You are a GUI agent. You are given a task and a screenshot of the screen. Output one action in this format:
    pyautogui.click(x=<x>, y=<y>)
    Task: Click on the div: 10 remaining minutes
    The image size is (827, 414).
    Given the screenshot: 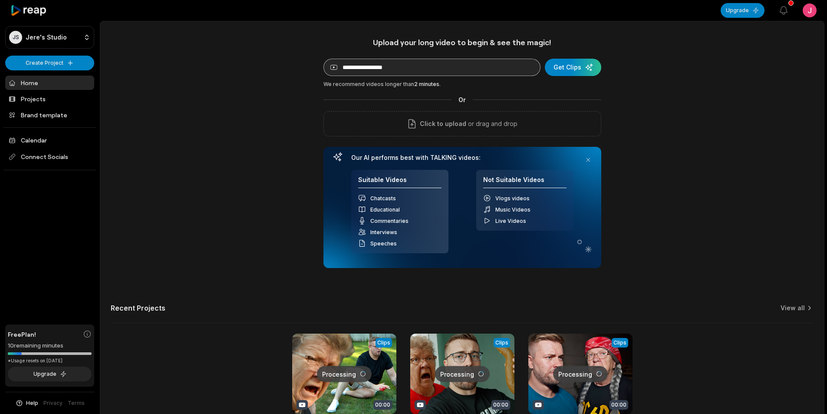 What is the action you would take?
    pyautogui.click(x=50, y=346)
    